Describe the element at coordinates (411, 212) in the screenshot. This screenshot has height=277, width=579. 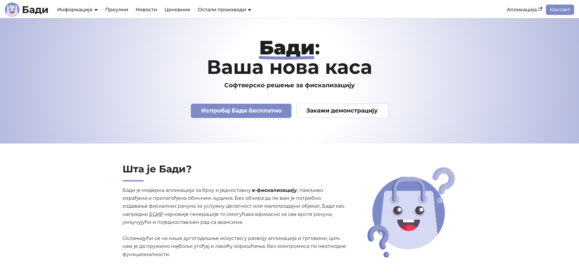
I see `img: Шта је Бади?` at that location.